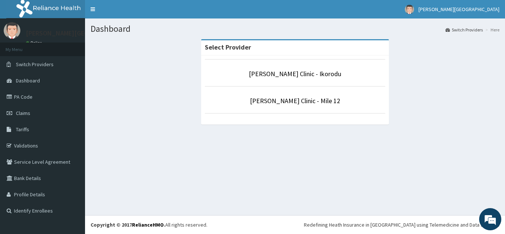 The width and height of the screenshot is (505, 234). Describe the element at coordinates (128, 225) in the screenshot. I see `strong: Copyright © 2017 .` at that location.